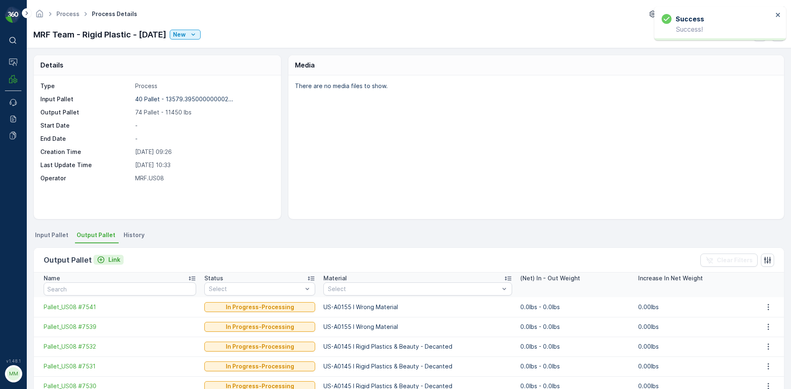  Describe the element at coordinates (214, 278) in the screenshot. I see `p: Status` at that location.